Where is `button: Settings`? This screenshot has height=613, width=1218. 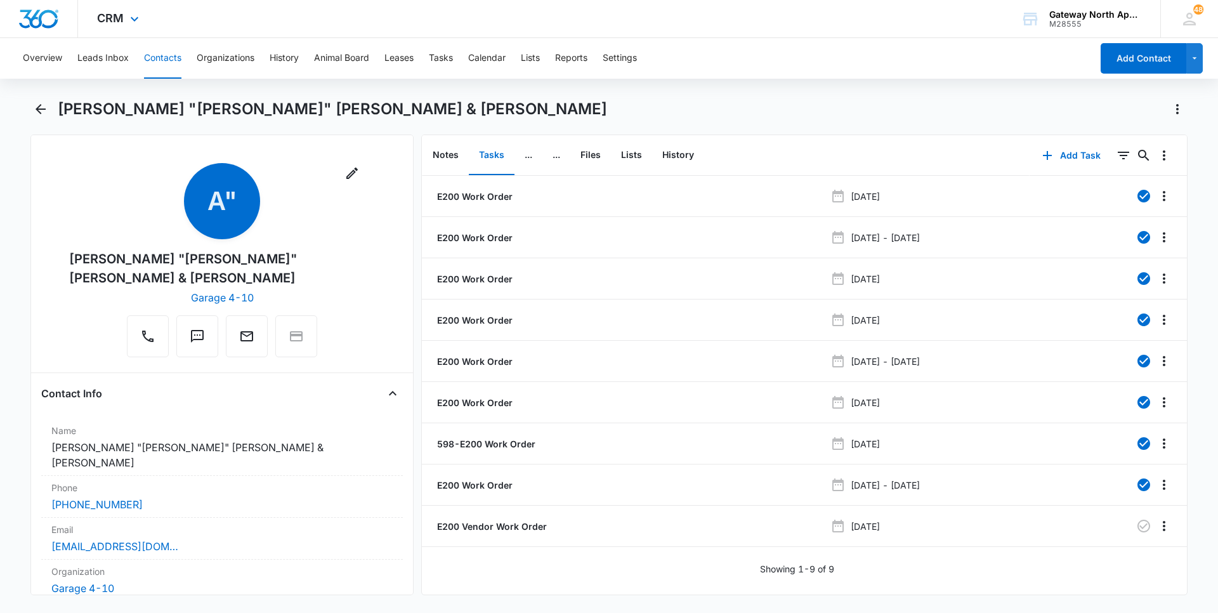
button: Settings is located at coordinates (620, 58).